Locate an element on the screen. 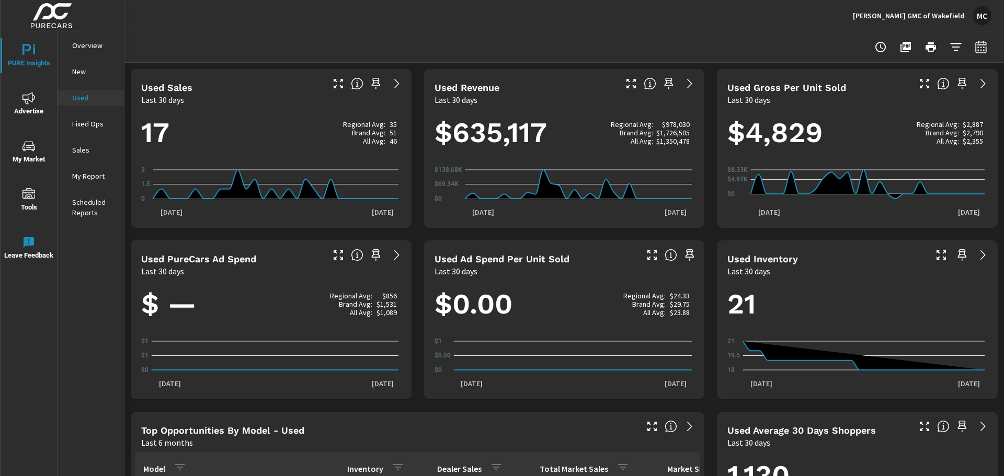 This screenshot has height=476, width=1004. p: Total Market Sales is located at coordinates (574, 469).